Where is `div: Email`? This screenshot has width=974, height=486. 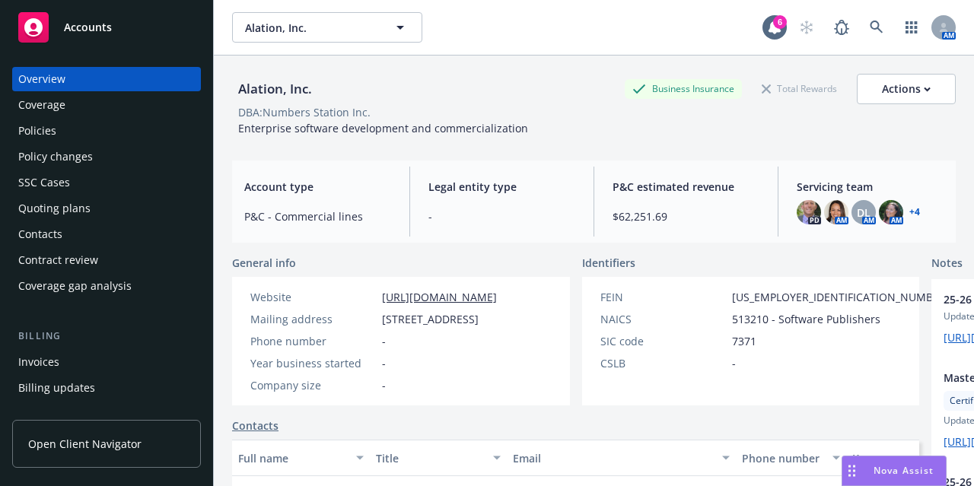
div: Email is located at coordinates (613, 458).